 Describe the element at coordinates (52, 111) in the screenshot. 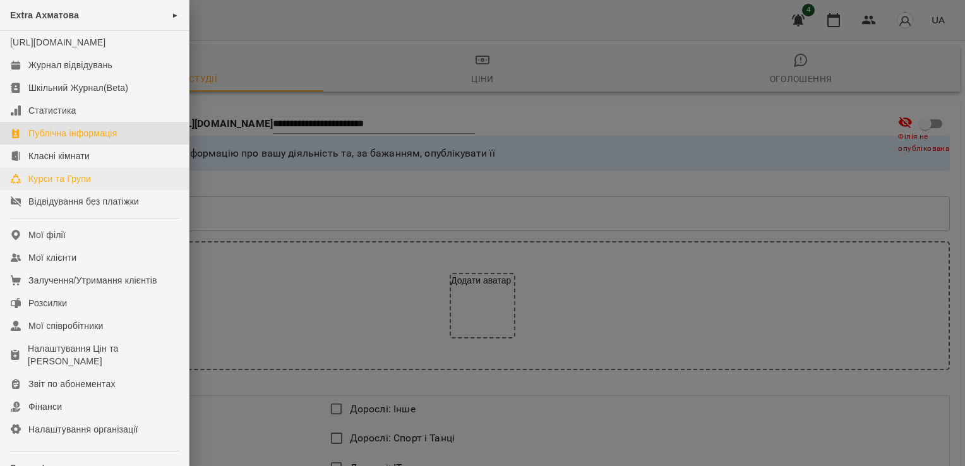

I see `div: Статистика` at that location.